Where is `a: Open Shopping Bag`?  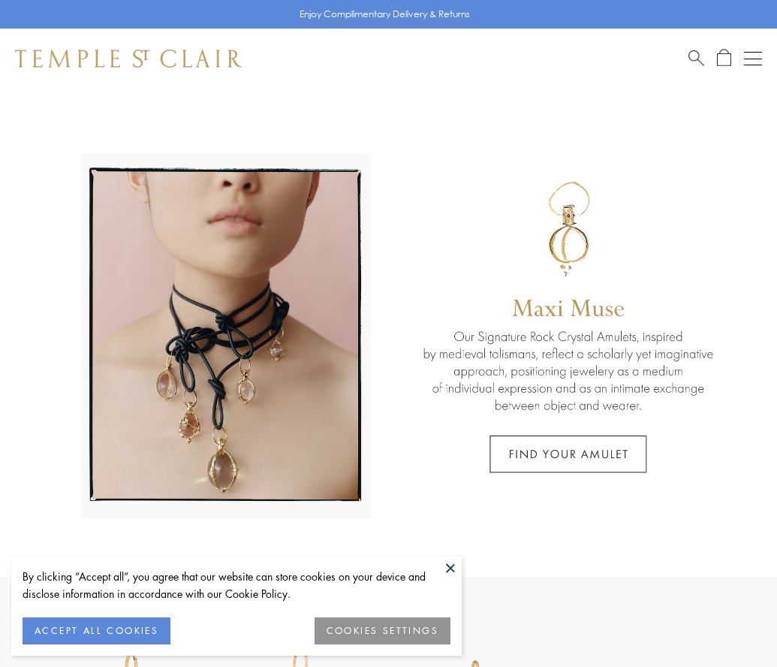
a: Open Shopping Bag is located at coordinates (724, 58).